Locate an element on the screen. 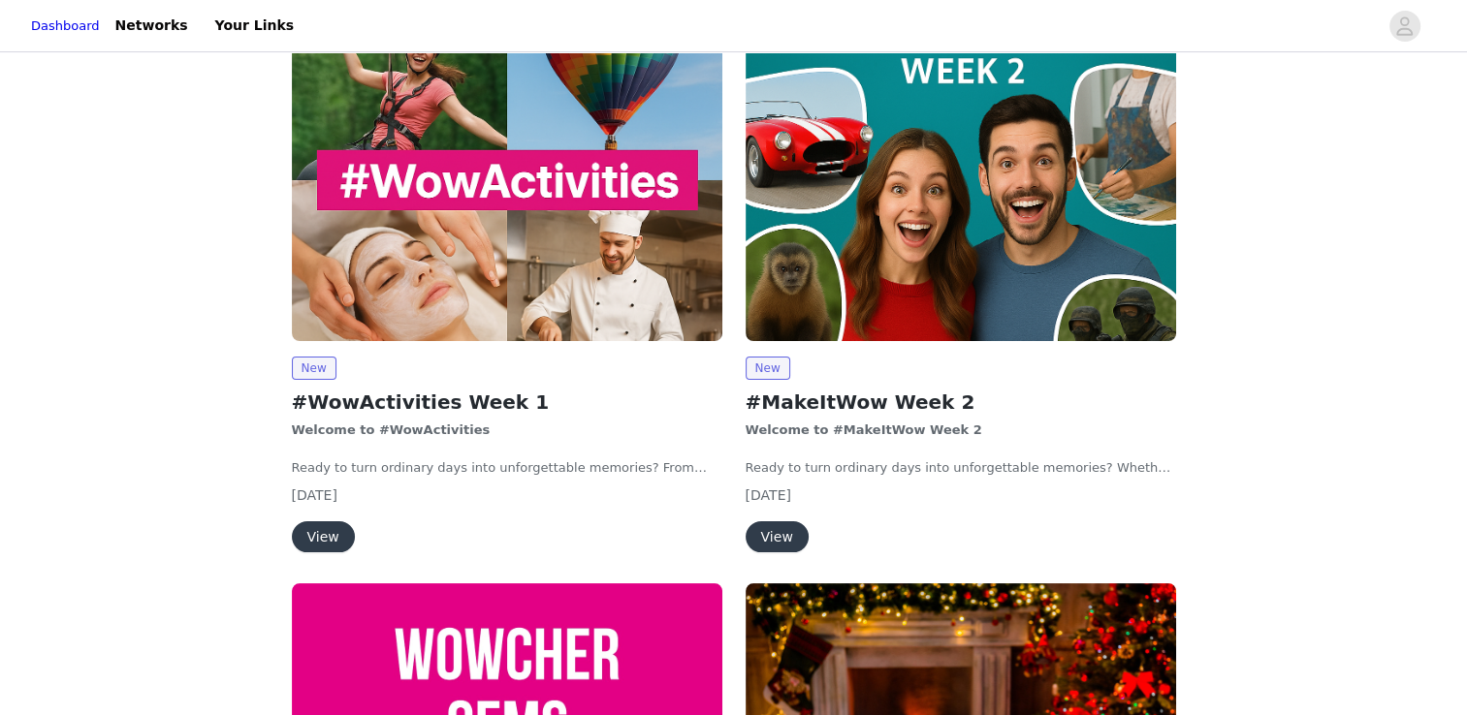  h2: #MakeItWow Week 2 is located at coordinates (961, 402).